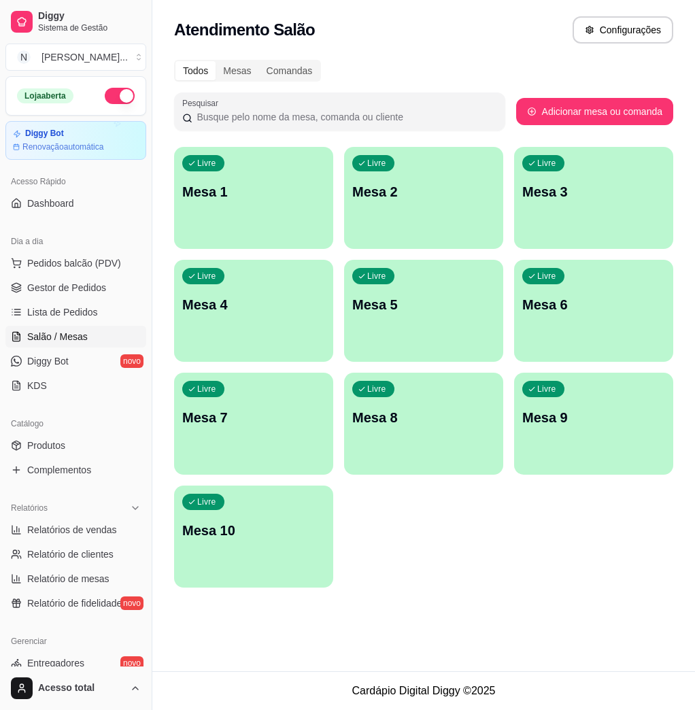 This screenshot has height=710, width=695. What do you see at coordinates (56, 663) in the screenshot?
I see `span: Entregadores` at bounding box center [56, 663].